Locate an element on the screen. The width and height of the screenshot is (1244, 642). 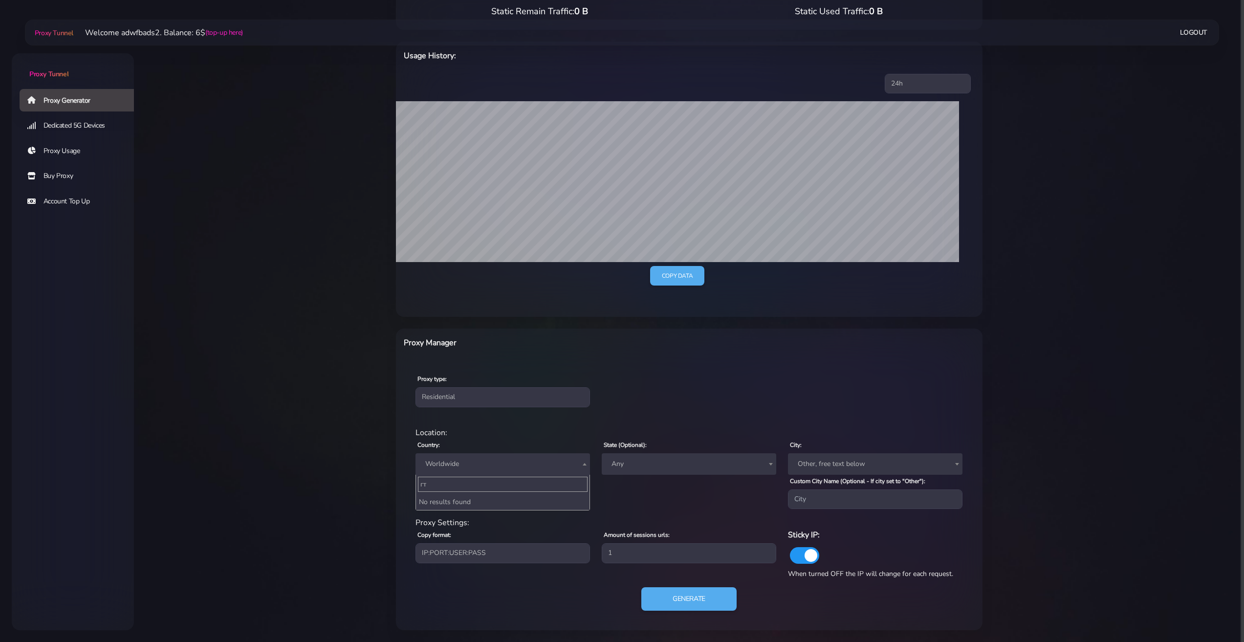
label: Amount of sessions urls: is located at coordinates (636, 535).